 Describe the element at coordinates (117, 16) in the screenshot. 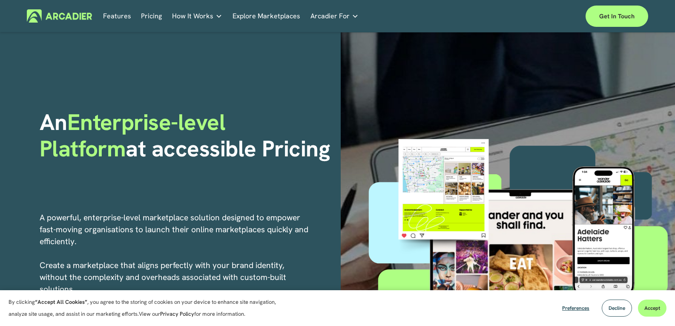

I see `a: Features` at that location.